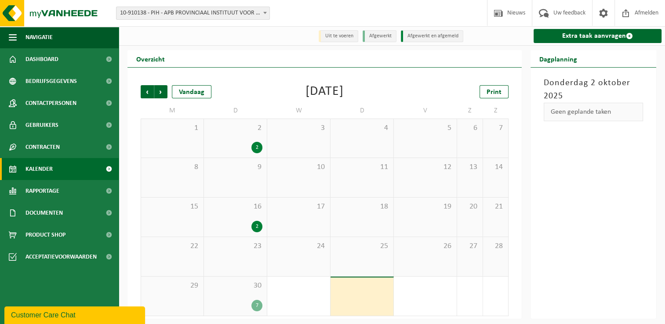  What do you see at coordinates (70, 11) in the screenshot?
I see `div: Customer Care Chat` at bounding box center [70, 11].